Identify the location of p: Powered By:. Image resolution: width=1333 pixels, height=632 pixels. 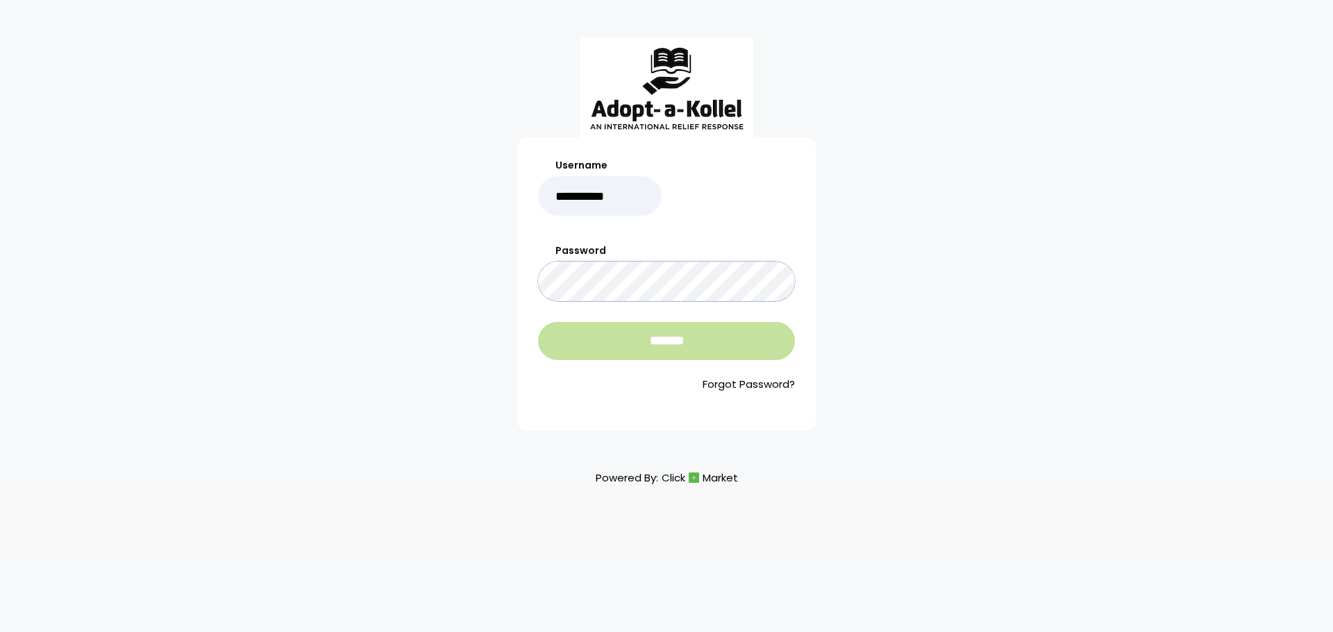
(666, 478).